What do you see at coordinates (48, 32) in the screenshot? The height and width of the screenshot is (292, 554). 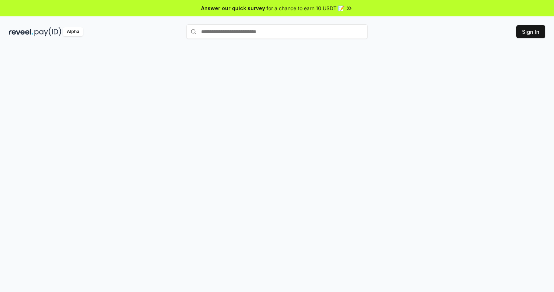 I see `img: pay_id` at bounding box center [48, 32].